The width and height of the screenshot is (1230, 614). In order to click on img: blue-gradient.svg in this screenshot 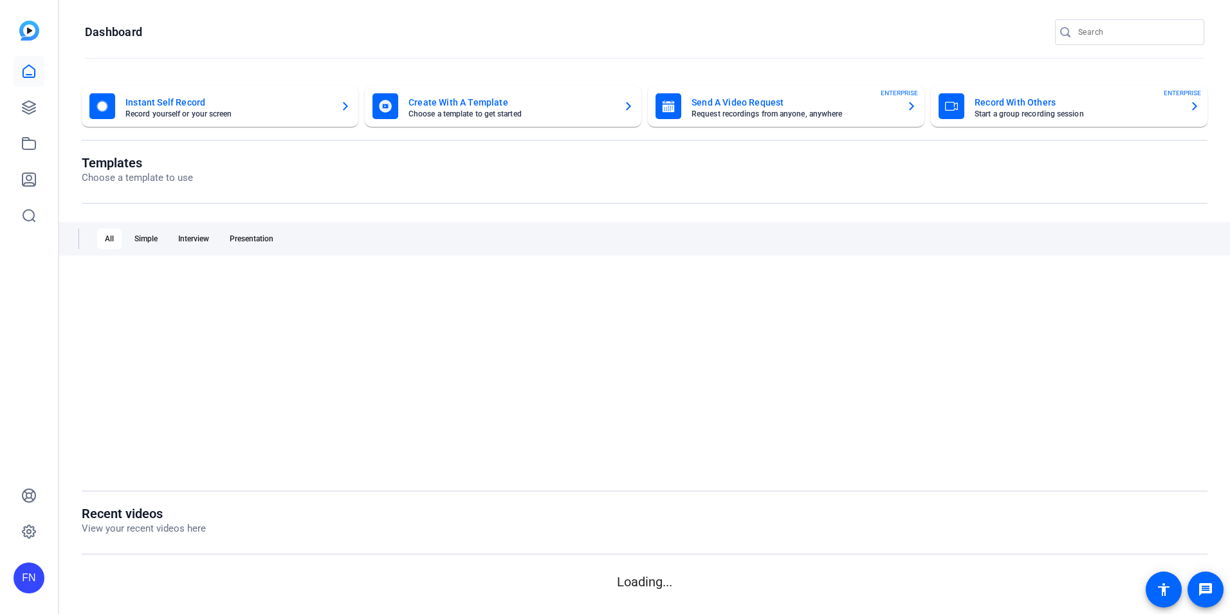, I will do `click(29, 30)`.